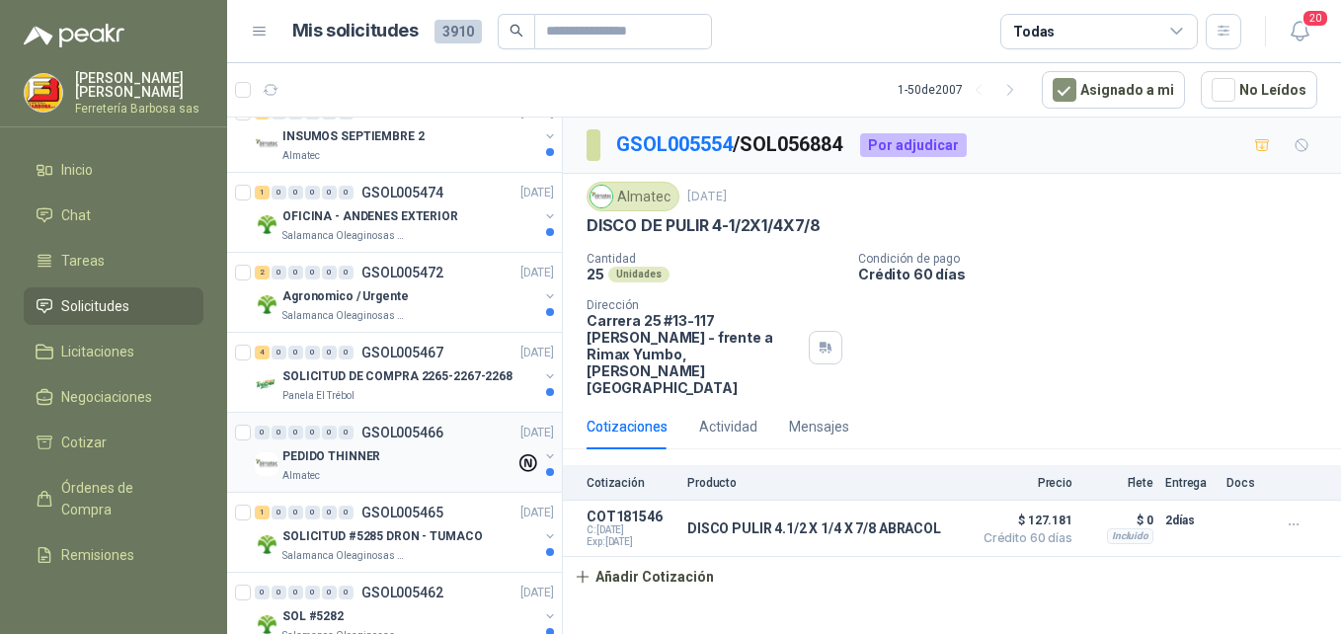  Describe the element at coordinates (402, 113) in the screenshot. I see `p: GSOL005475` at that location.